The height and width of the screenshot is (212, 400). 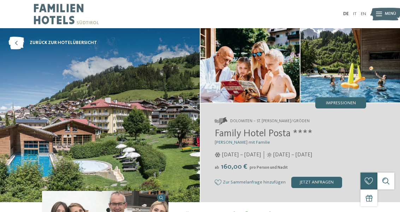 I want to click on a: DE, so click(x=346, y=14).